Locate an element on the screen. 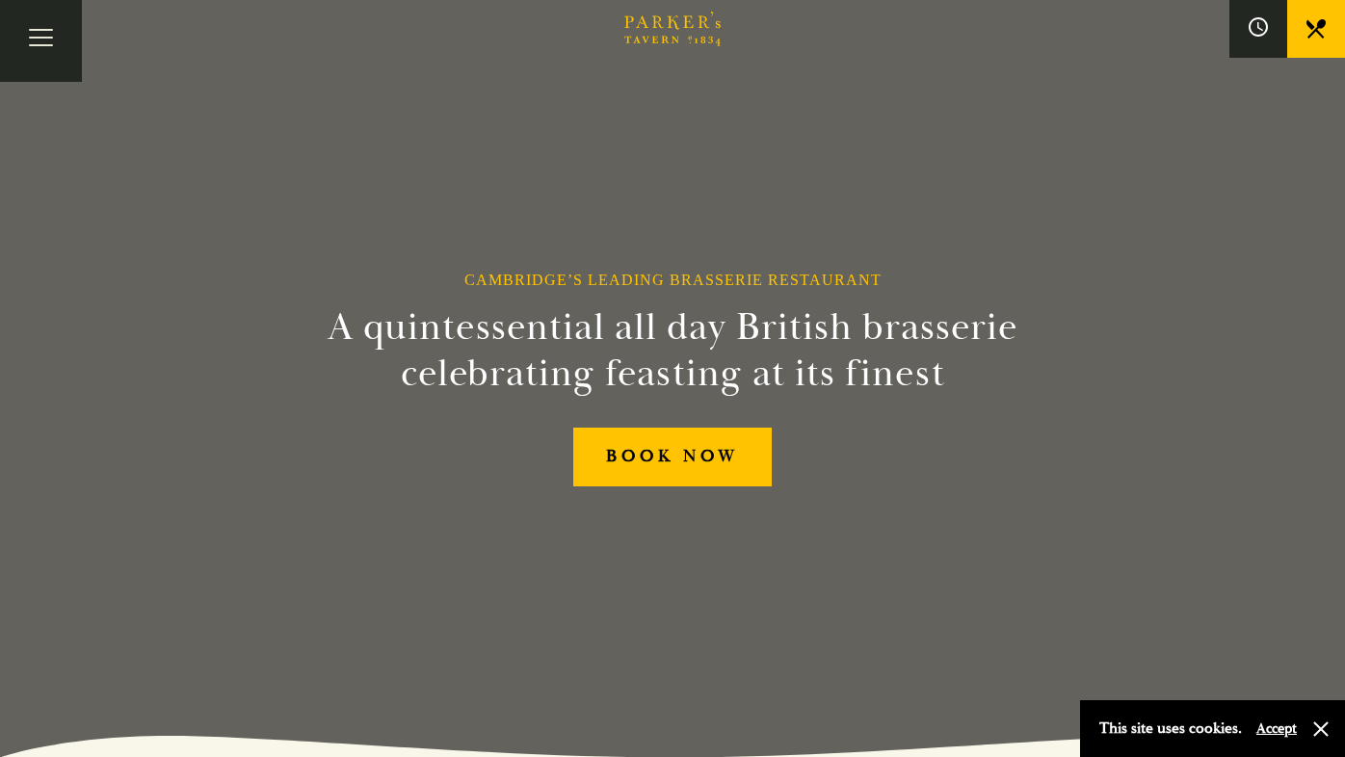 The width and height of the screenshot is (1345, 757). h1: Cambridge’s Leading Brasserie Restaurant is located at coordinates (672, 279).